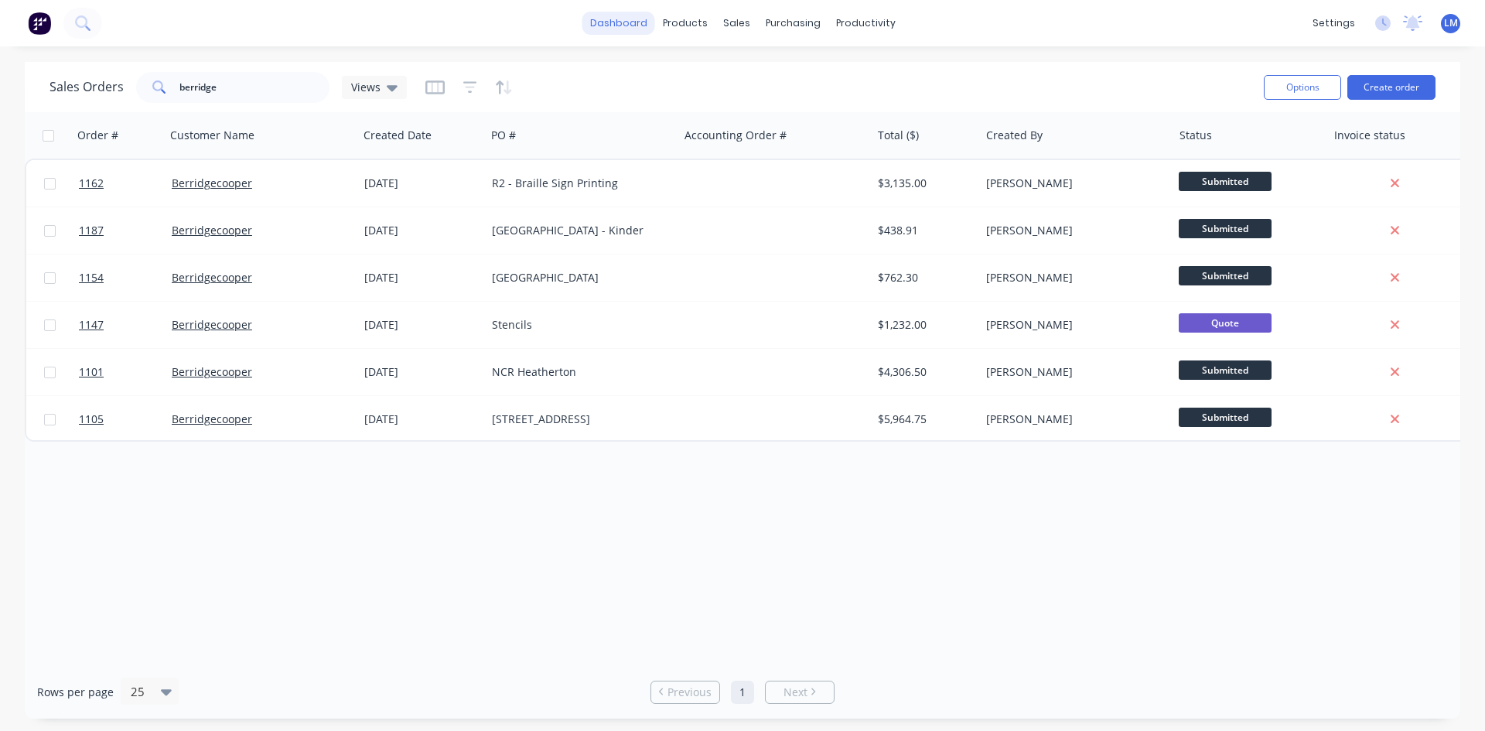  Describe the element at coordinates (125, 183) in the screenshot. I see `a: 1162` at that location.